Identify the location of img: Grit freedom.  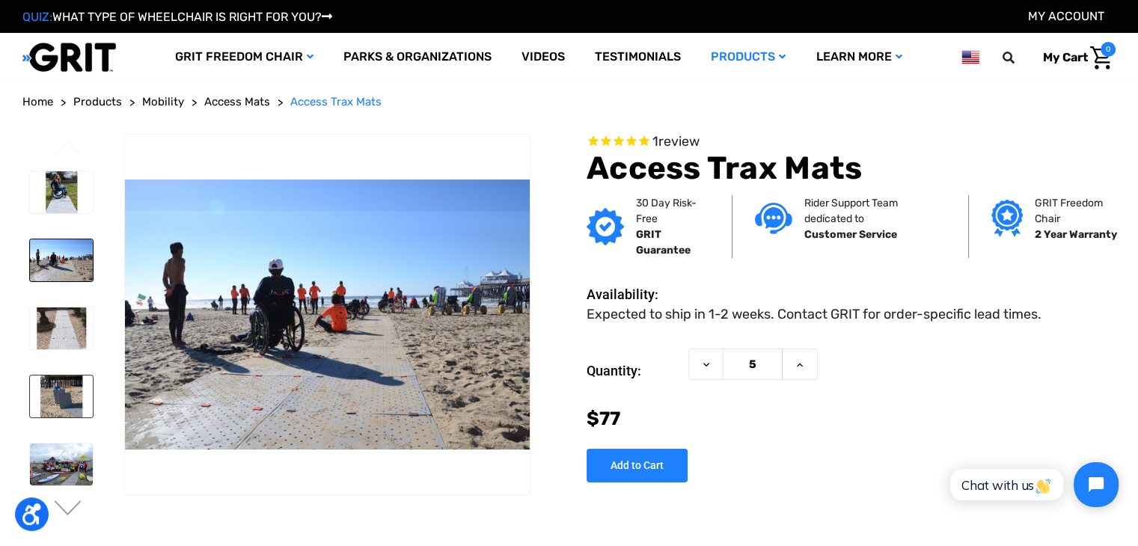
(1006, 218).